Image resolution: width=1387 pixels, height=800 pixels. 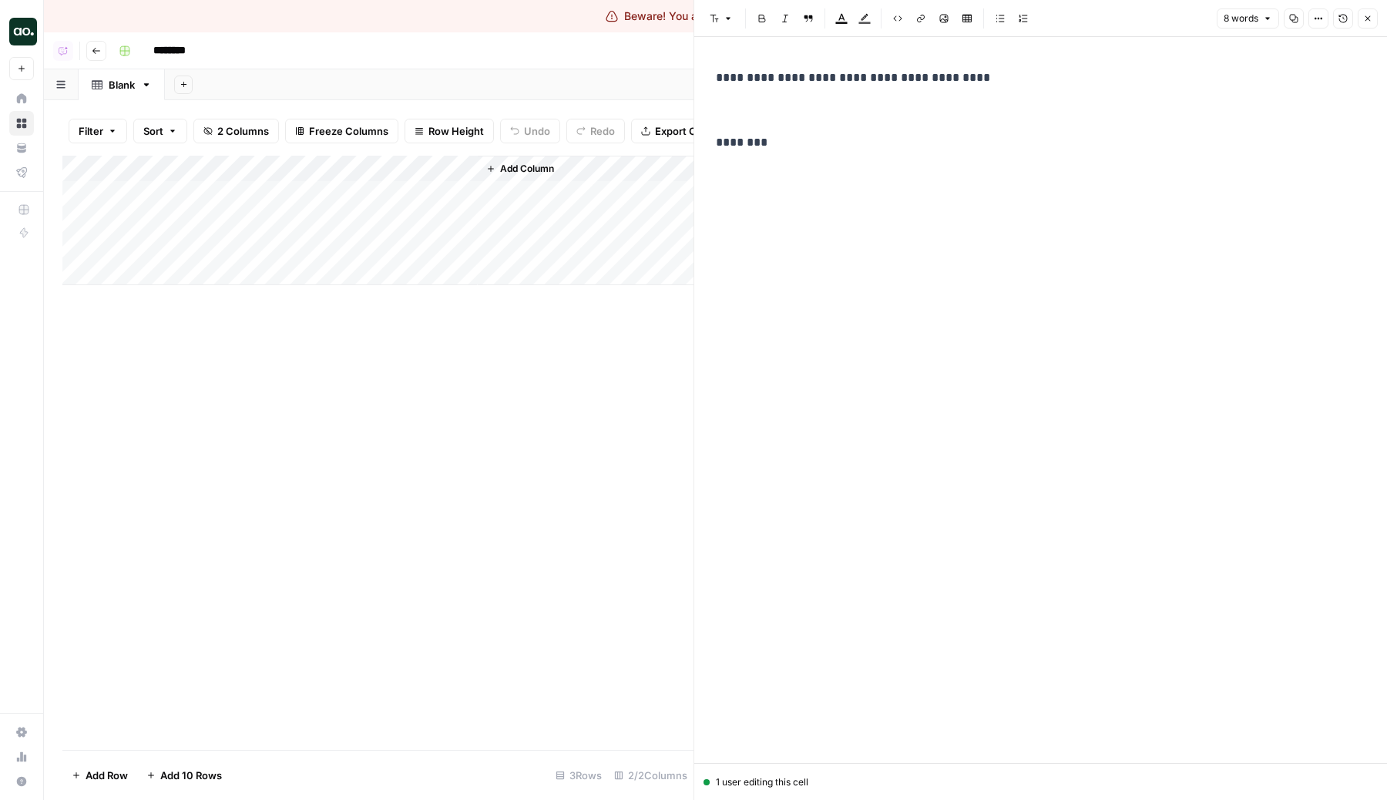 What do you see at coordinates (22, 732) in the screenshot?
I see `a: Settings` at bounding box center [22, 732].